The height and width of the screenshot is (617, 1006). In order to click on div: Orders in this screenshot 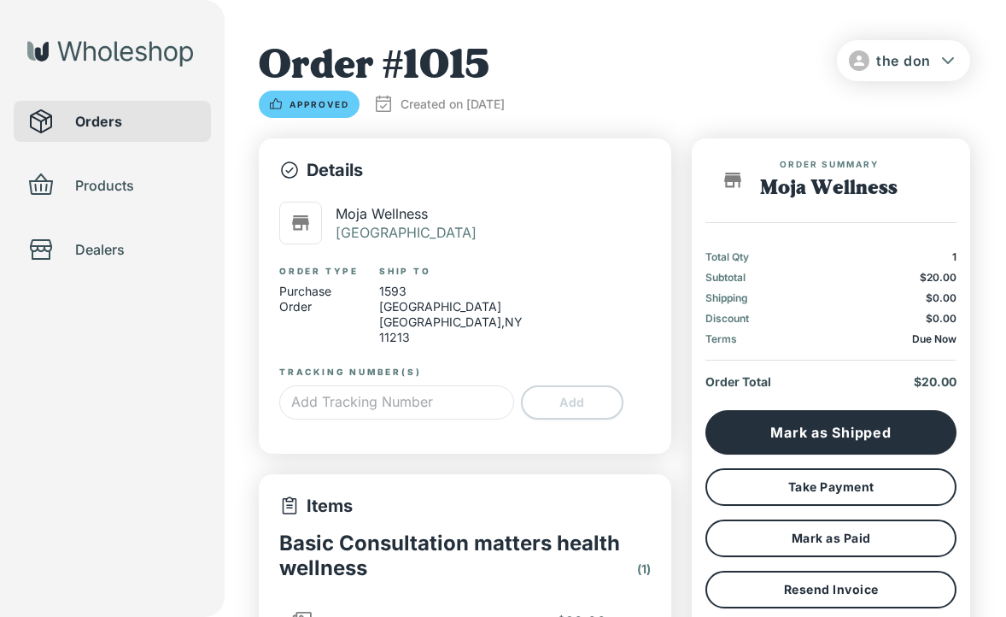, I will do `click(112, 121)`.